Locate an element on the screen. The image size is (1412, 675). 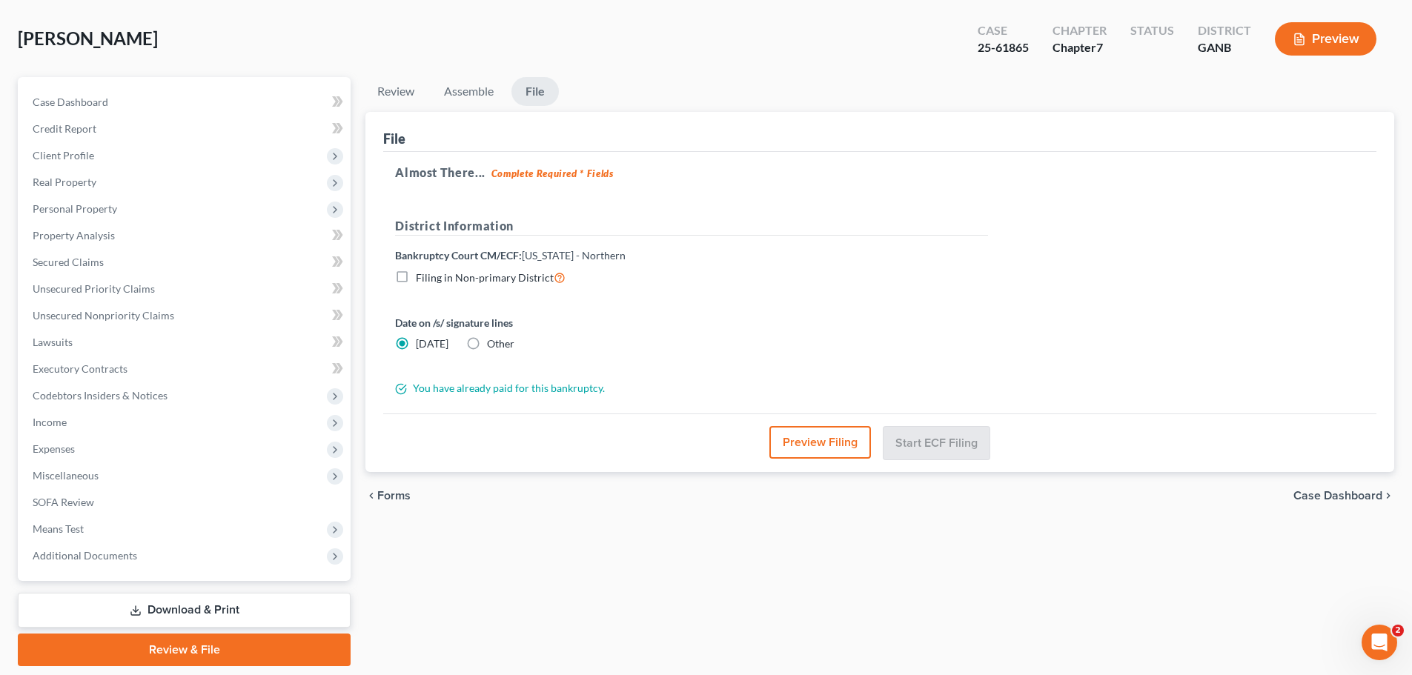
a: Case Dashboard chevron_right is located at coordinates (1344, 496).